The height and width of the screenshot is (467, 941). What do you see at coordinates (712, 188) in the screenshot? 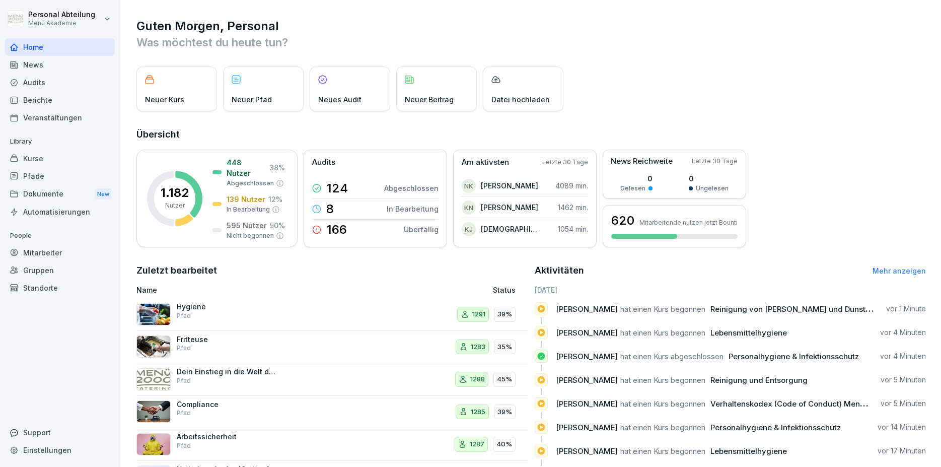
I see `p: Ungelesen` at bounding box center [712, 188].